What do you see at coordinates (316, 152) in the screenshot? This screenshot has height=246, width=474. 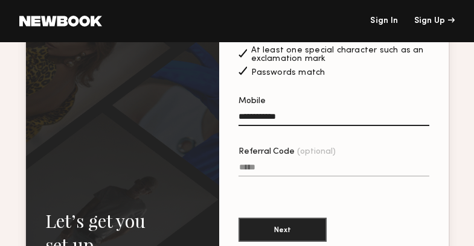 I see `span: (optional)` at bounding box center [316, 152].